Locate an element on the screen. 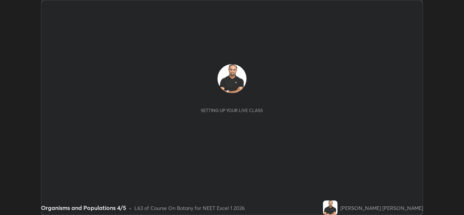 The image size is (464, 215). div: L63 of Course On Botany for NEET Excel 1 2026 is located at coordinates (190, 208).